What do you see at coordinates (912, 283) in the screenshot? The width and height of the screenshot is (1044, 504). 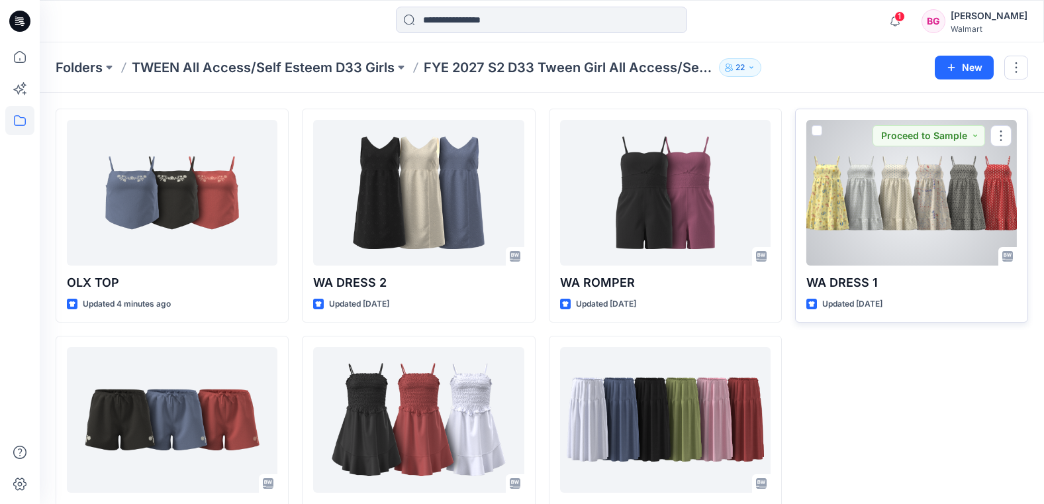 I see `p: WA DRESS 1` at bounding box center [912, 283].